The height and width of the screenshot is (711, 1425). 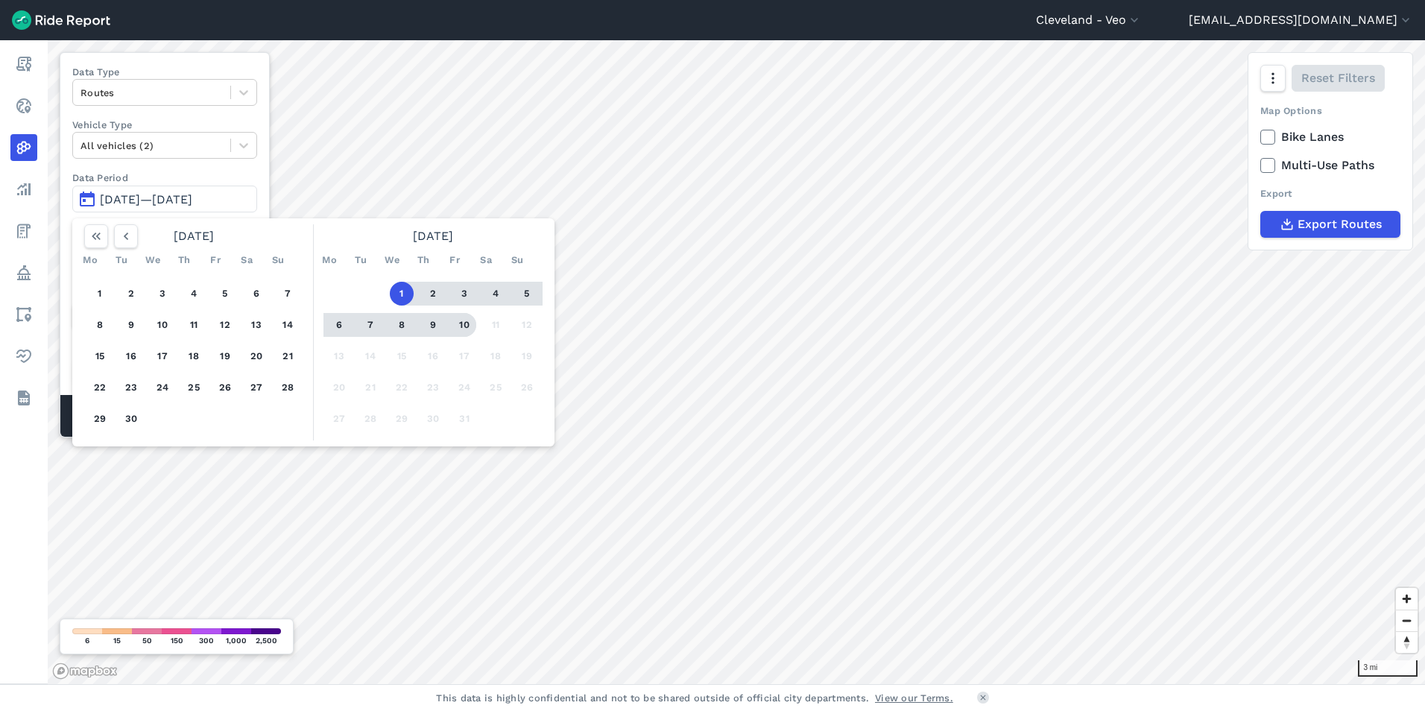 I want to click on a: Realtime, so click(x=24, y=106).